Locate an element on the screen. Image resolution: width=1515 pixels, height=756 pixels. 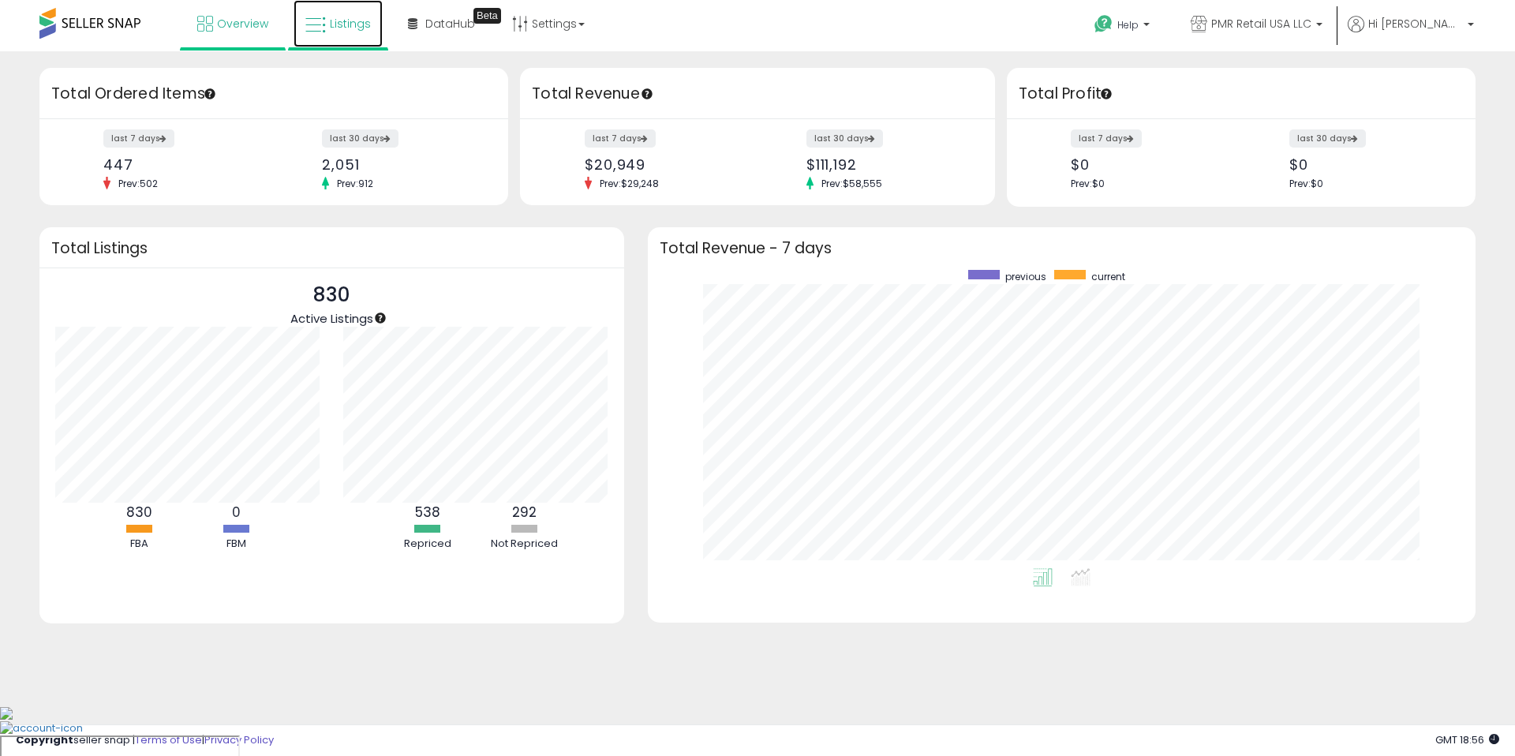
div: FBM is located at coordinates (236, 544).